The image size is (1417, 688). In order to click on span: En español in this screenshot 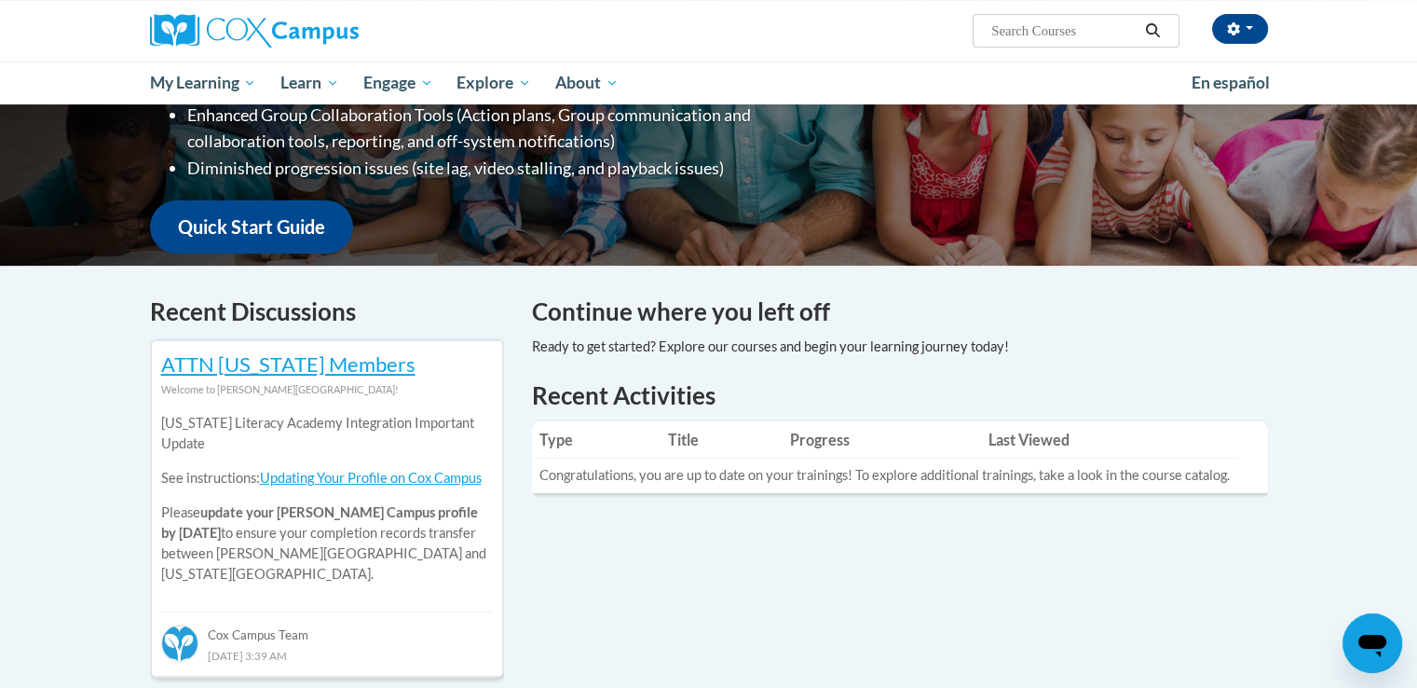, I will do `click(1231, 82)`.